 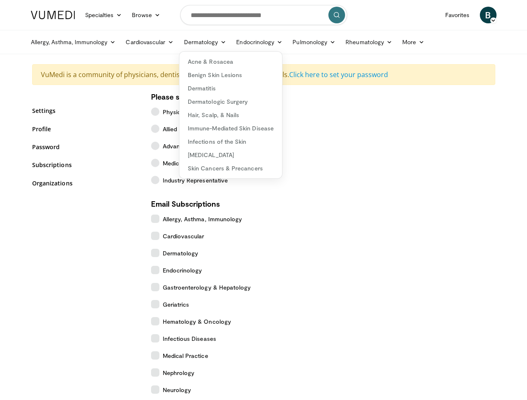 I want to click on a: Infections of the Skin, so click(x=231, y=142).